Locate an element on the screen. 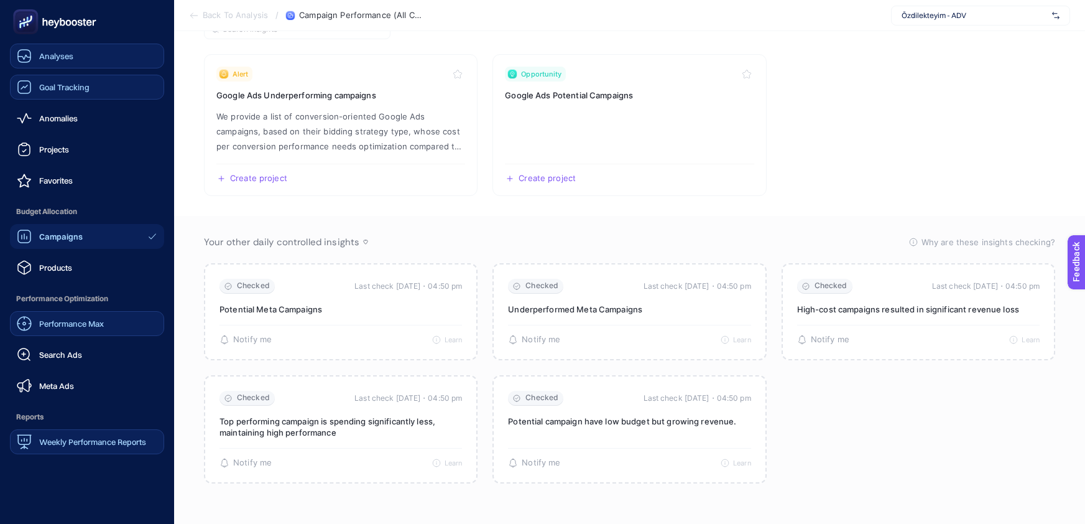 This screenshot has height=524, width=1085. a: Meta Ads is located at coordinates (87, 386).